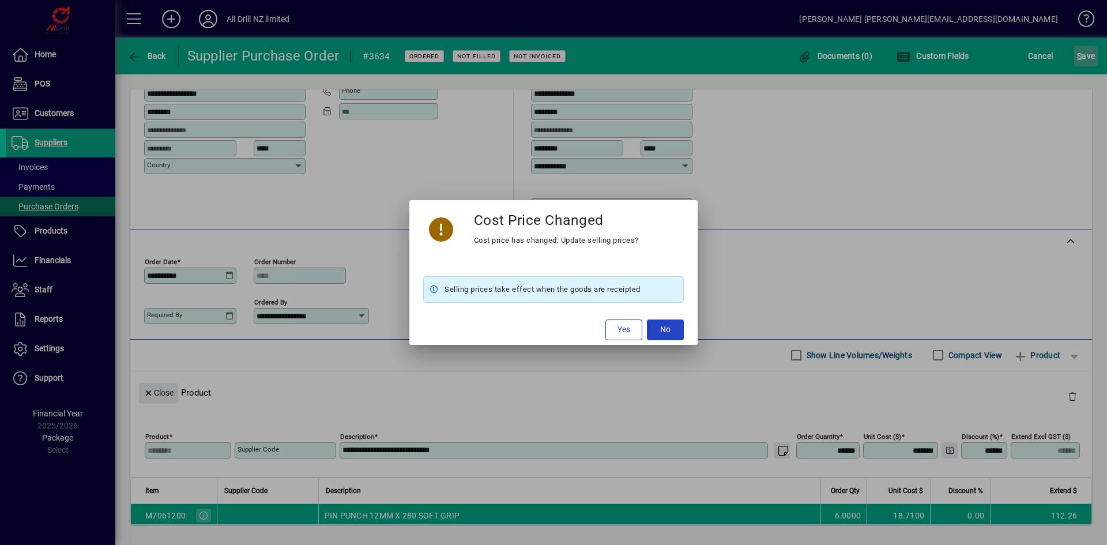 The width and height of the screenshot is (1107, 545). What do you see at coordinates (665, 329) in the screenshot?
I see `span: No` at bounding box center [665, 329].